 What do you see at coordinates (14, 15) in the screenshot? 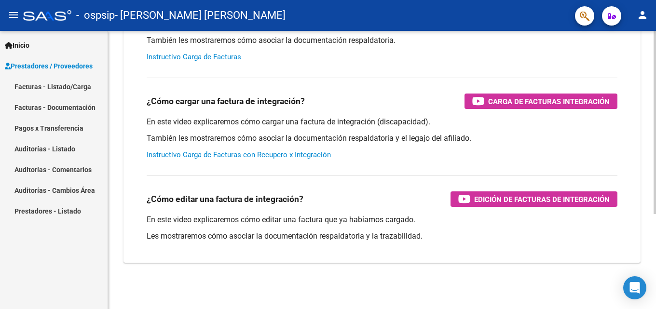
I see `mat-icon: menu` at bounding box center [14, 15].